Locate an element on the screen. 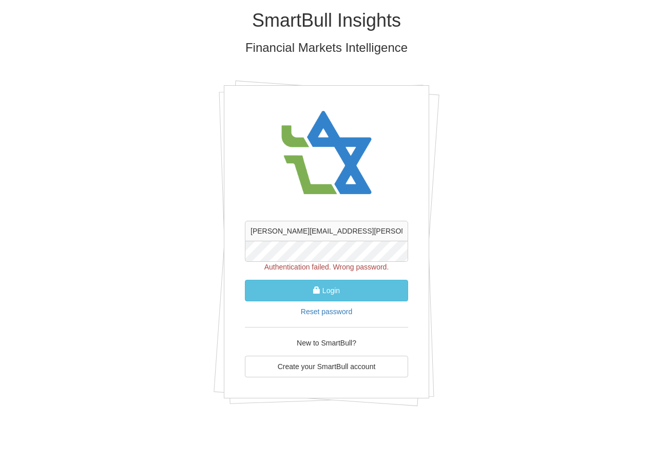 Image resolution: width=653 pixels, height=461 pixels. a: Reset password is located at coordinates (326, 311).